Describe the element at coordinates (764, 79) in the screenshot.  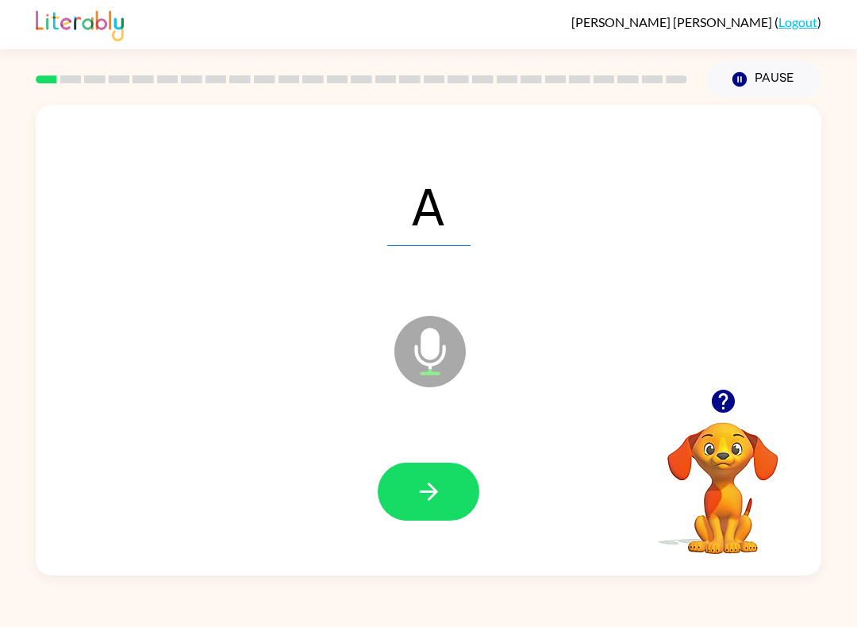
I see `button: Pause` at that location.